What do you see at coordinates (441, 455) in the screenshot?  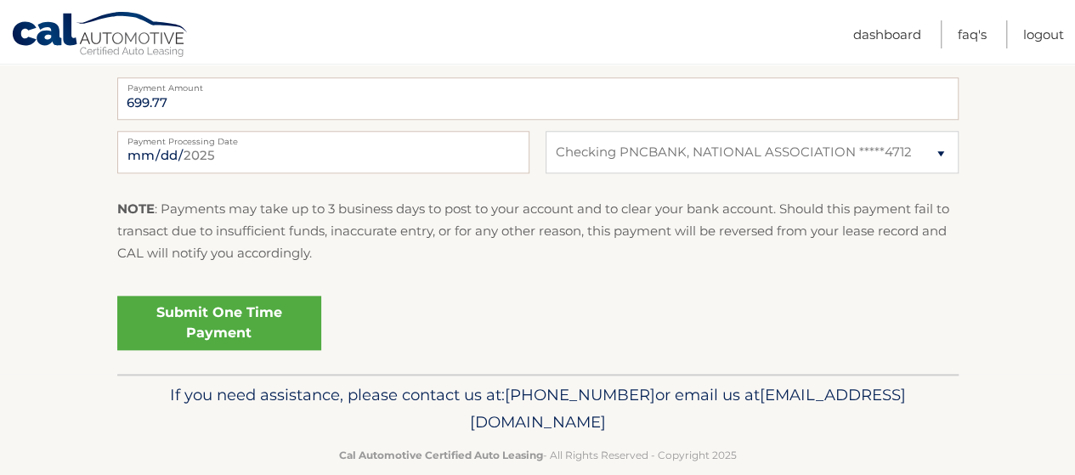 I see `strong: Cal Automotive Certified Auto Leasing` at bounding box center [441, 455].